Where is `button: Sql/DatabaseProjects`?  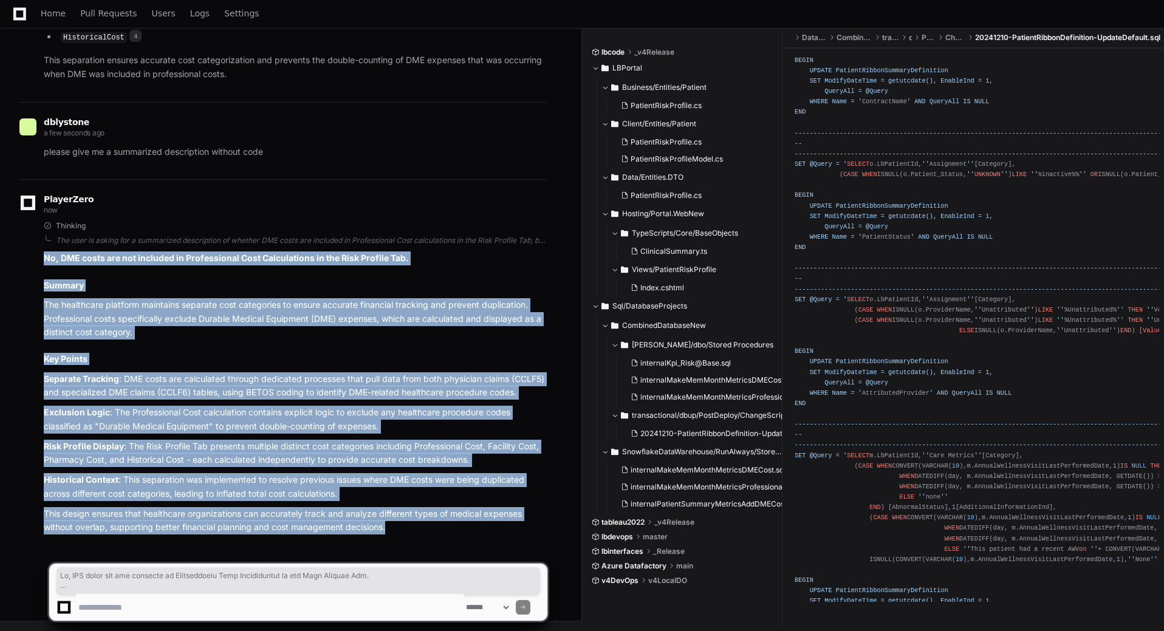
button: Sql/DatabaseProjects is located at coordinates (682, 306).